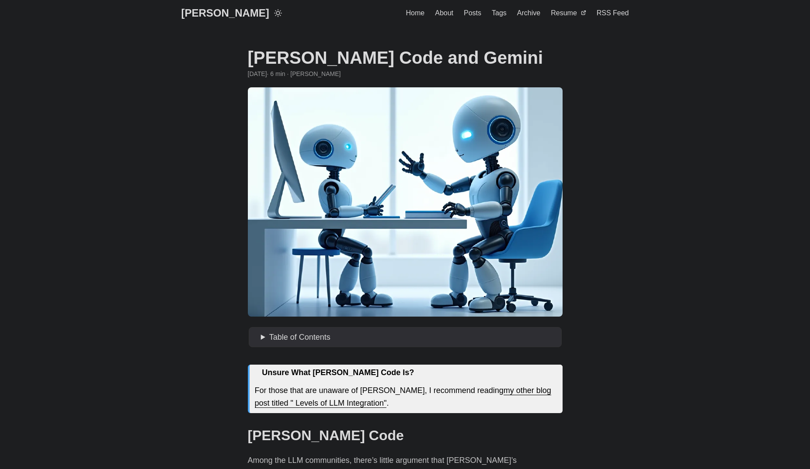 The height and width of the screenshot is (469, 810). I want to click on span: RSS Feed, so click(613, 13).